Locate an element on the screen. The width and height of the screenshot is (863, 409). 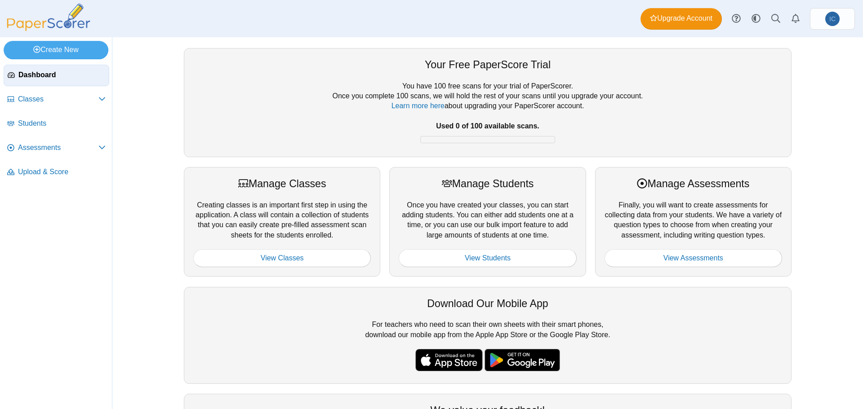
img: apple-store-badge.svg is located at coordinates (449, 360).